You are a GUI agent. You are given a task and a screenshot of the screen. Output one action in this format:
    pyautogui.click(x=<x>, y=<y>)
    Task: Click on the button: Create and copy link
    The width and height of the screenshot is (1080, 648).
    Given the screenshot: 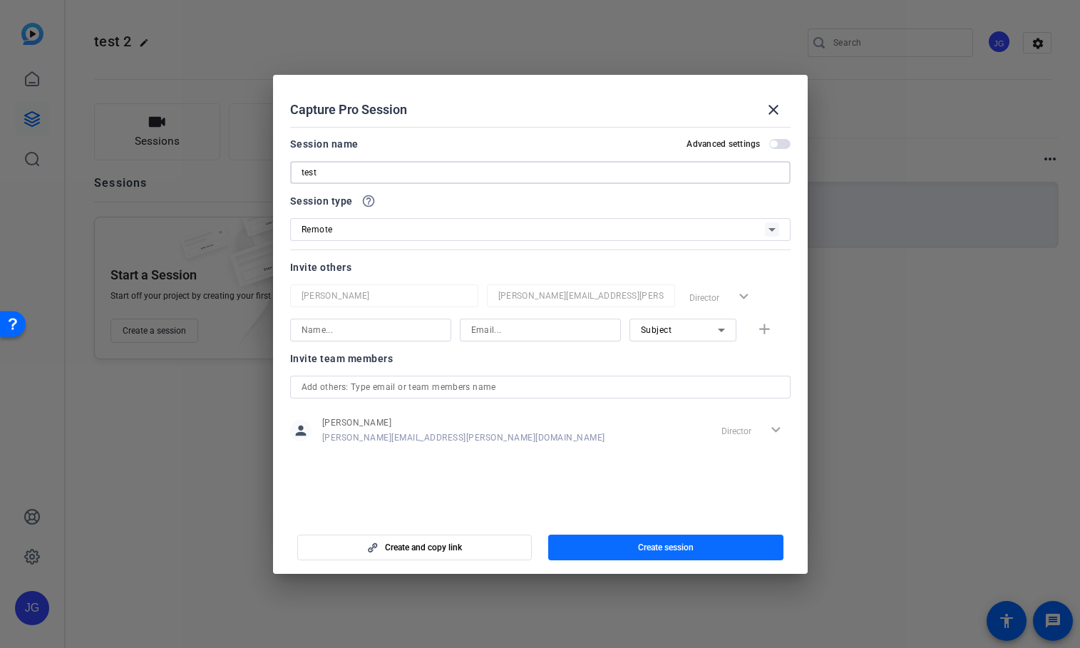 What is the action you would take?
    pyautogui.click(x=415, y=547)
    